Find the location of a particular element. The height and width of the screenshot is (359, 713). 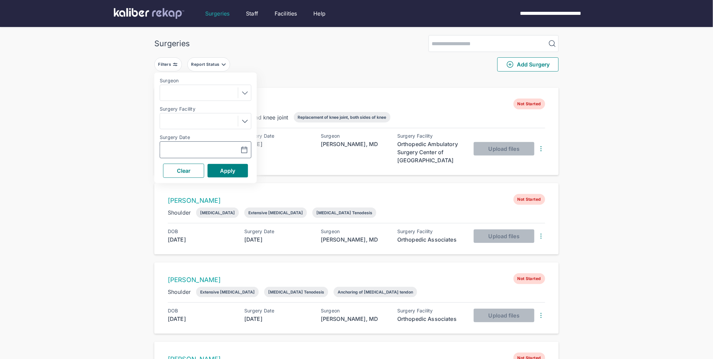

img: faders-horizontal-grey.d550dbda.svg is located at coordinates (175, 64).